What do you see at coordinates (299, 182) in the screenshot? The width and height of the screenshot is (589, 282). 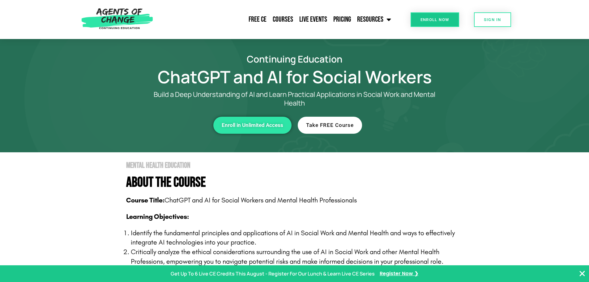 I see `h4: About The Course` at bounding box center [299, 182].